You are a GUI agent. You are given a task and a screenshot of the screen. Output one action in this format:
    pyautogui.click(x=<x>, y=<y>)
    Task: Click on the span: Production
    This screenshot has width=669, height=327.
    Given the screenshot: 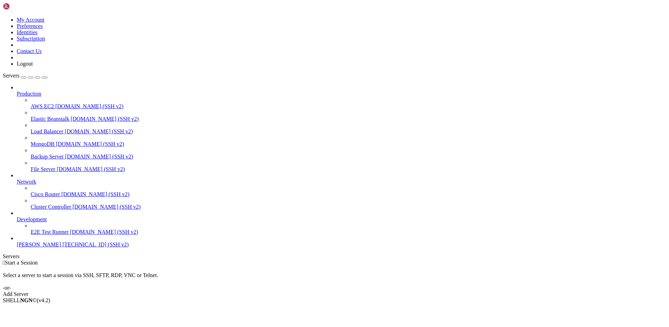 What is the action you would take?
    pyautogui.click(x=29, y=93)
    